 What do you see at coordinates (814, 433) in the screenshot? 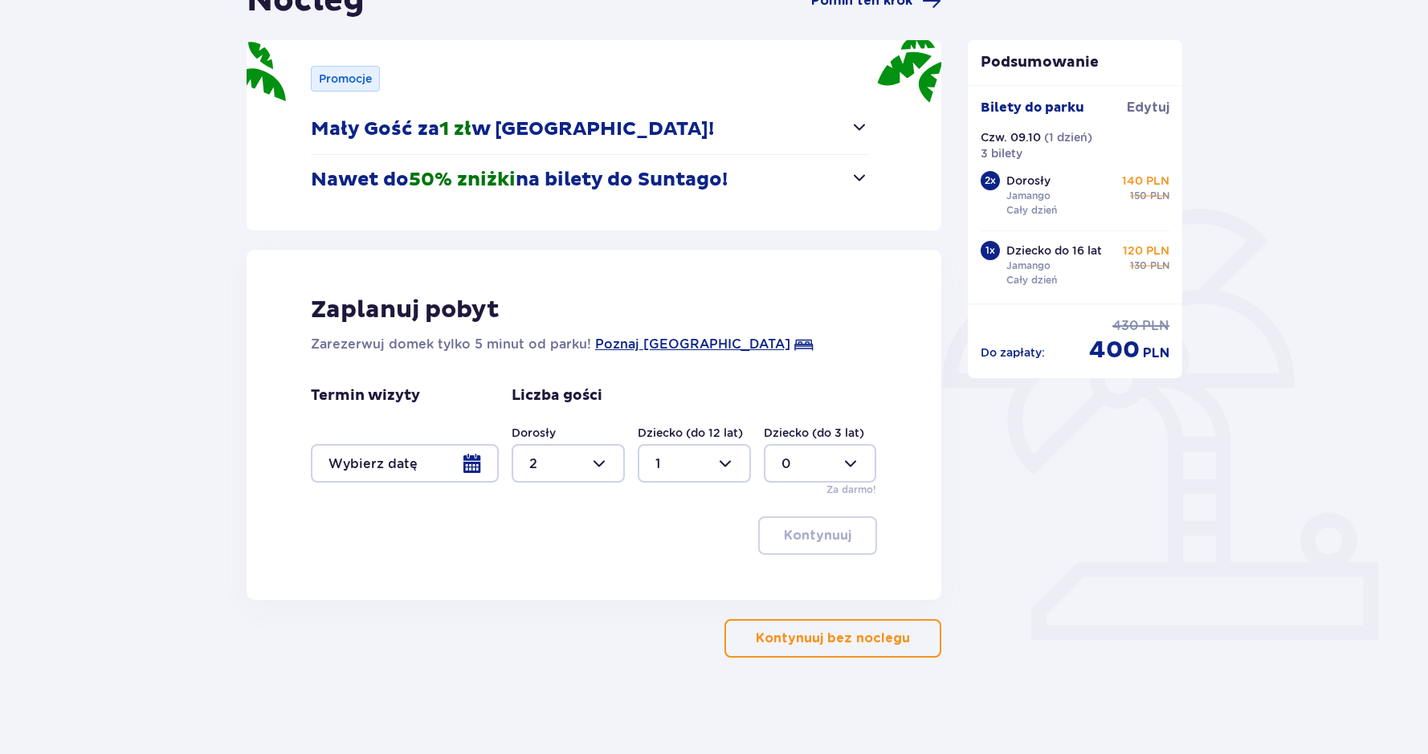
I see `label: Dziecko (do 3 lat)` at bounding box center [814, 433].